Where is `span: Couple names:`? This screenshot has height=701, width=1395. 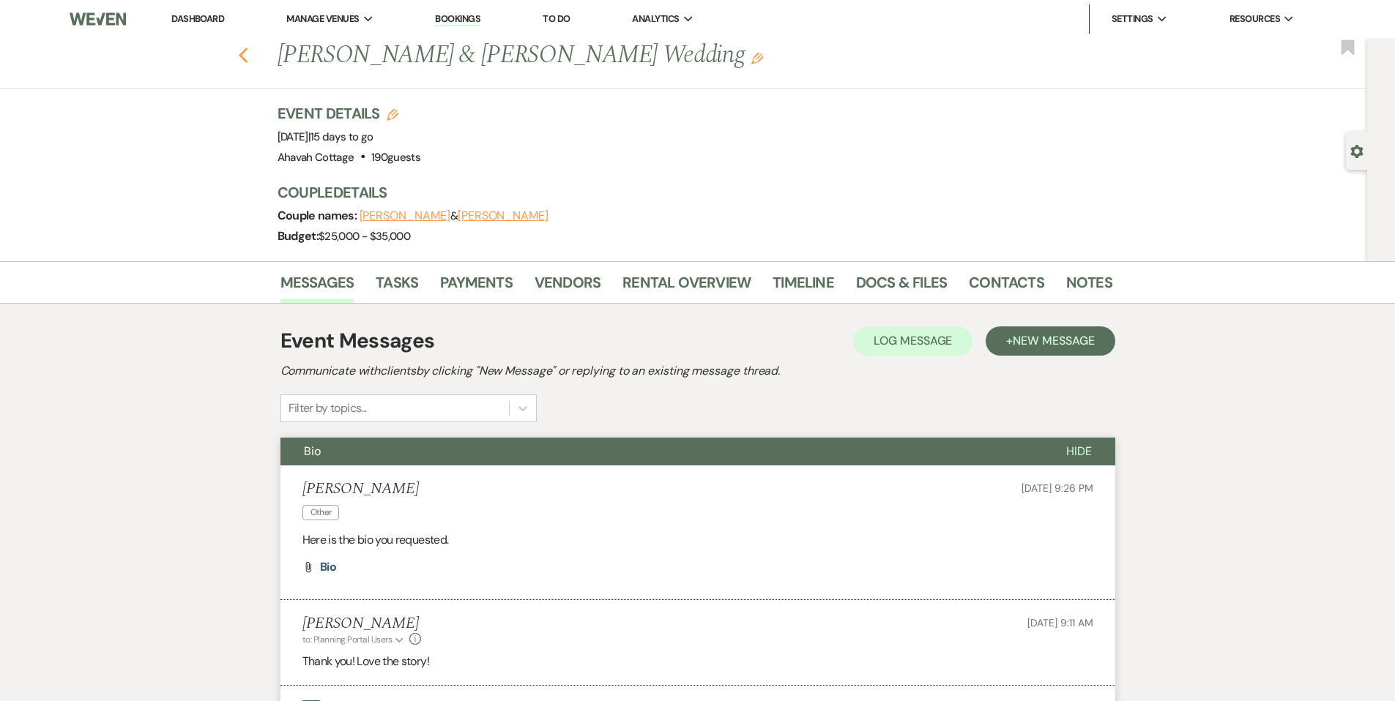 span: Couple names: is located at coordinates (318, 215).